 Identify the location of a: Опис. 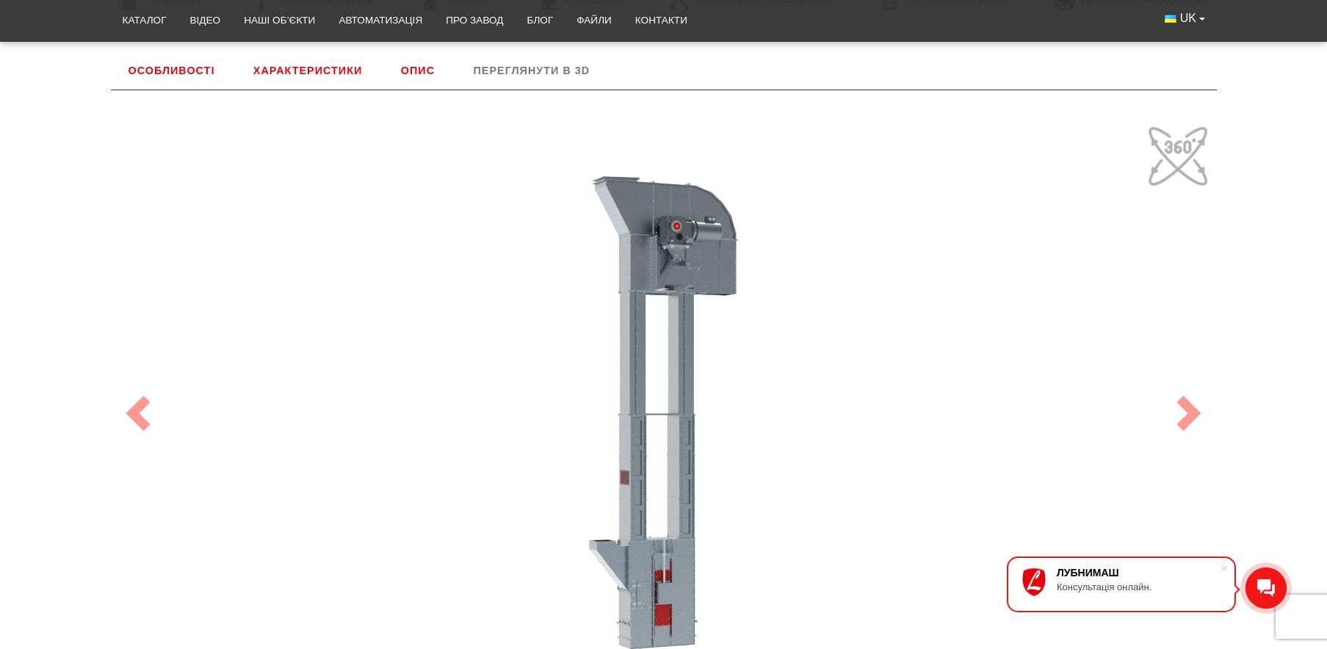
(418, 71).